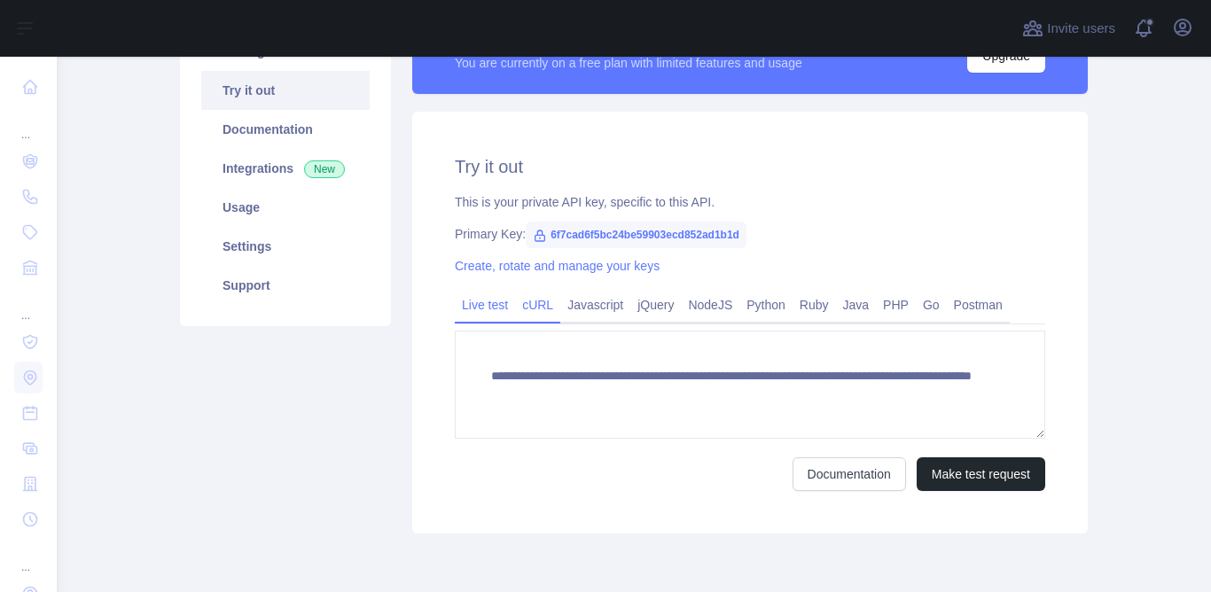 The height and width of the screenshot is (592, 1211). What do you see at coordinates (285, 168) in the screenshot?
I see `a: Integrations New` at bounding box center [285, 168].